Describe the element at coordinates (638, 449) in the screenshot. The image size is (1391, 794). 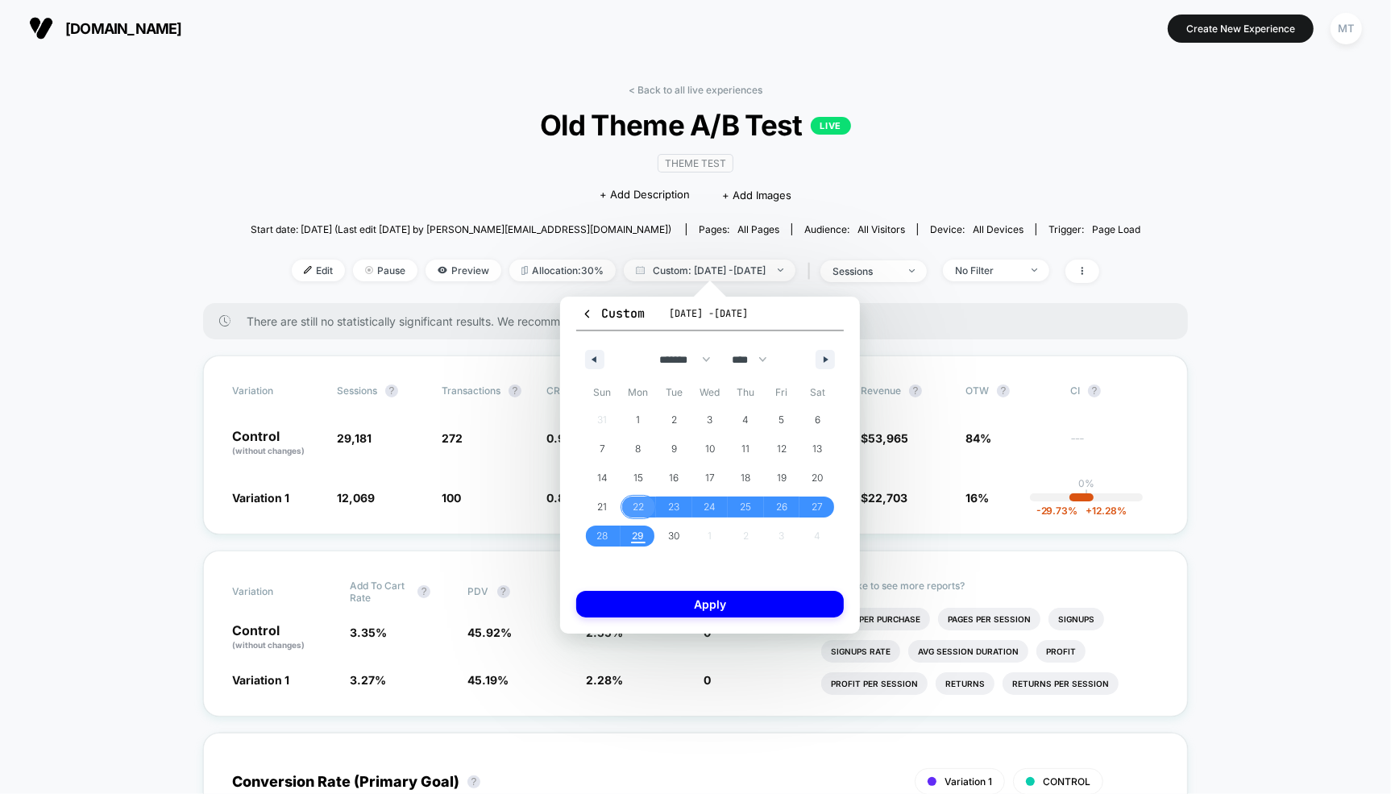
I see `button: 8` at that location.